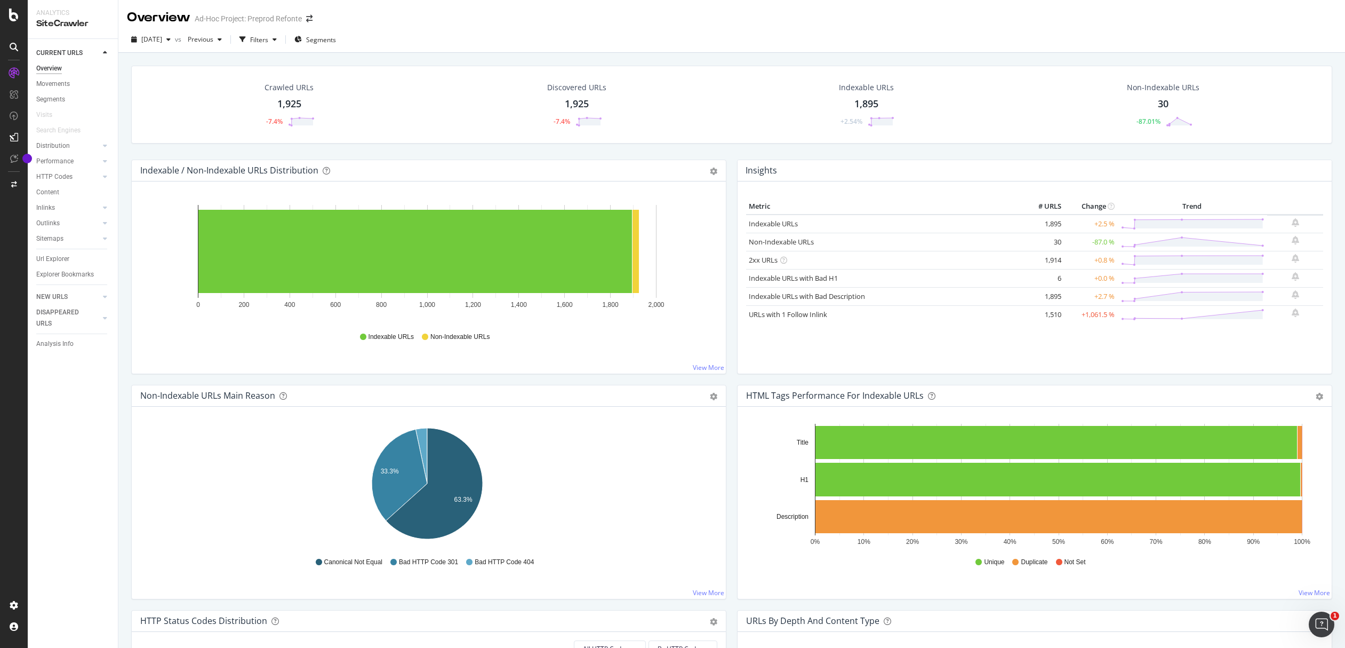  What do you see at coordinates (473, 305) in the screenshot?
I see `text: 1,200` at bounding box center [473, 305].